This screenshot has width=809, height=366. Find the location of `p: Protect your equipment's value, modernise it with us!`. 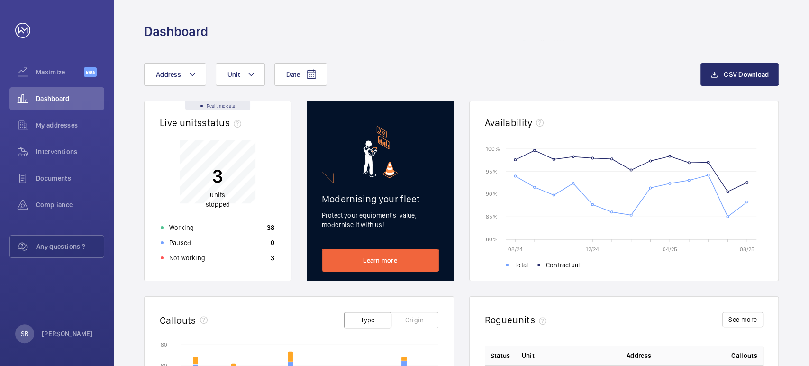

p: Protect your equipment's value, modernise it with us! is located at coordinates (380, 220).